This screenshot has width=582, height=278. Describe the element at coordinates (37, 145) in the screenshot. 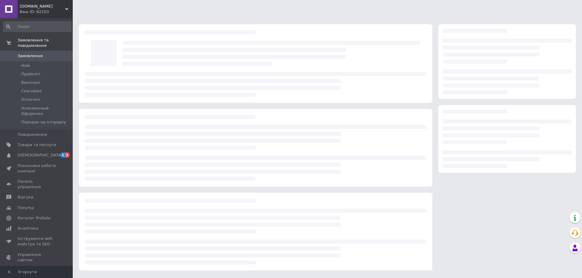

I see `span: Товари та послуги` at that location.